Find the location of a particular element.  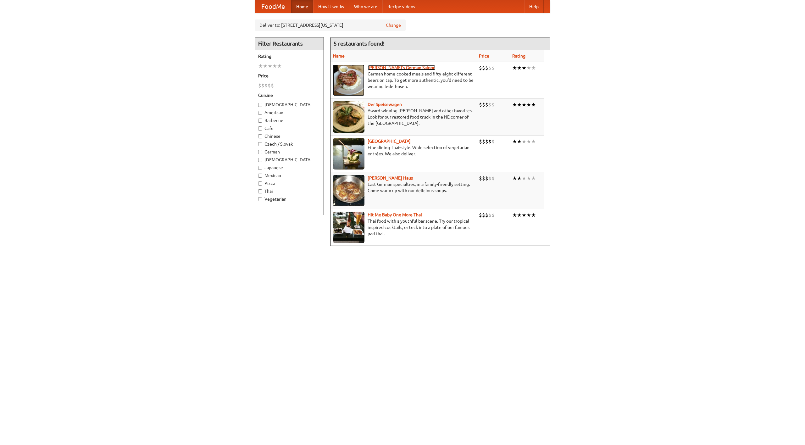

label: Vegetarian is located at coordinates (289, 199).